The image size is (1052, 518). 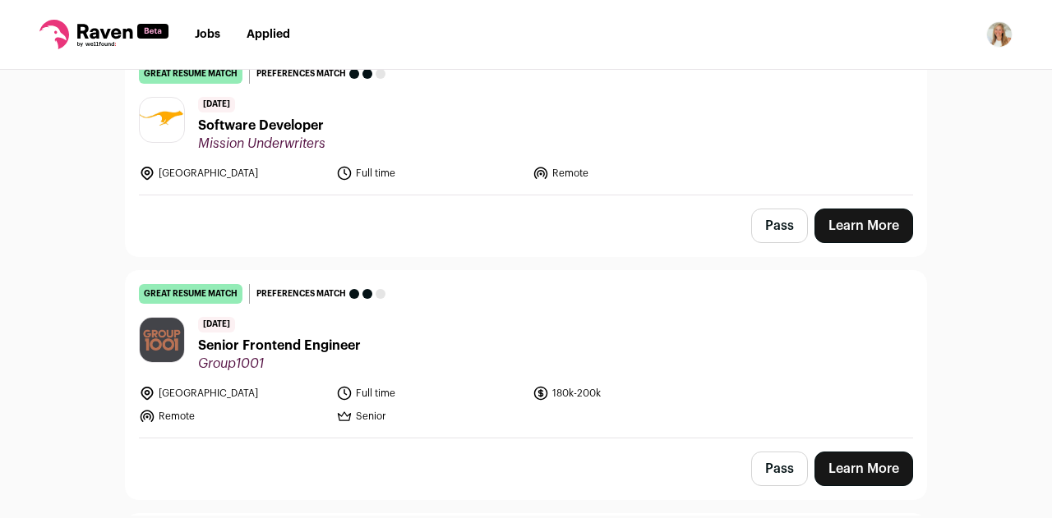 What do you see at coordinates (626, 394) in the screenshot?
I see `li: 180k-200k` at bounding box center [626, 394].